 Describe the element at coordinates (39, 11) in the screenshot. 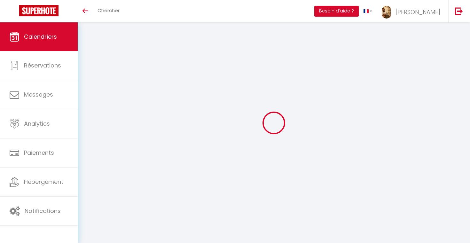

I see `img: Super Booking` at that location.